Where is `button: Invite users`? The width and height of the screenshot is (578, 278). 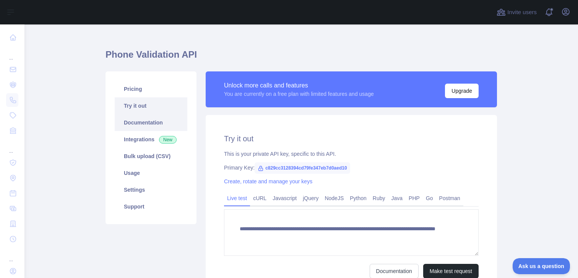
button: Invite users is located at coordinates (516, 12).